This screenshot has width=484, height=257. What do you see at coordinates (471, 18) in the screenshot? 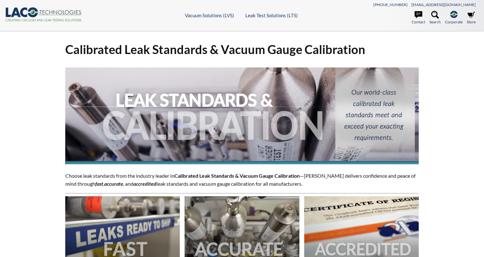
I see `a: Store` at bounding box center [471, 18].